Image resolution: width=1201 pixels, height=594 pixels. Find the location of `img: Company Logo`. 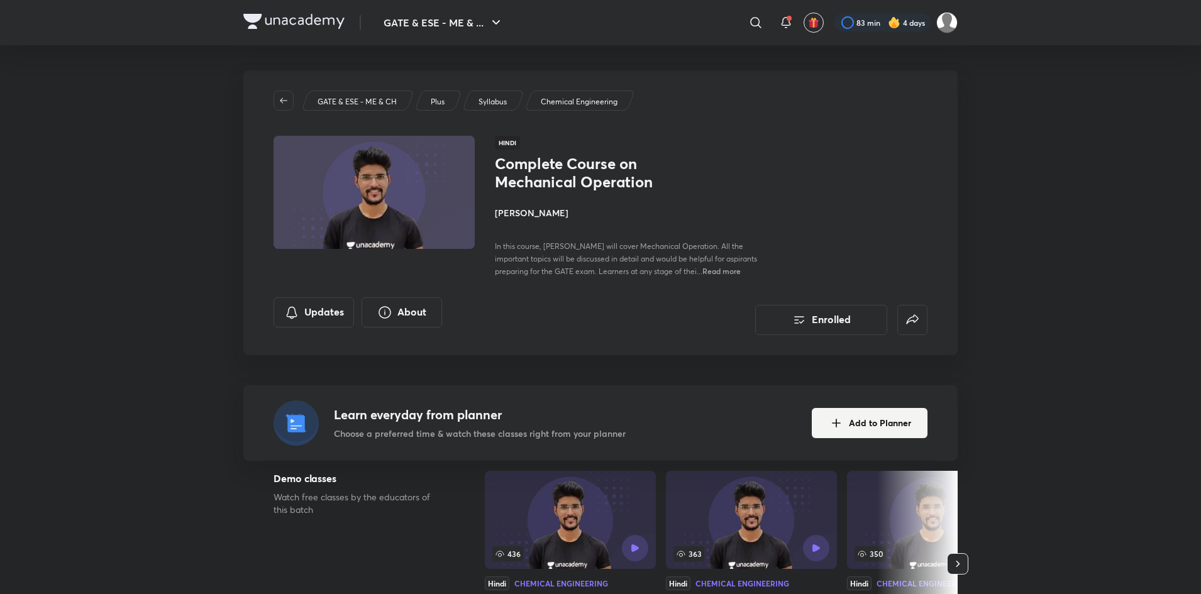

img: Company Logo is located at coordinates (294, 21).